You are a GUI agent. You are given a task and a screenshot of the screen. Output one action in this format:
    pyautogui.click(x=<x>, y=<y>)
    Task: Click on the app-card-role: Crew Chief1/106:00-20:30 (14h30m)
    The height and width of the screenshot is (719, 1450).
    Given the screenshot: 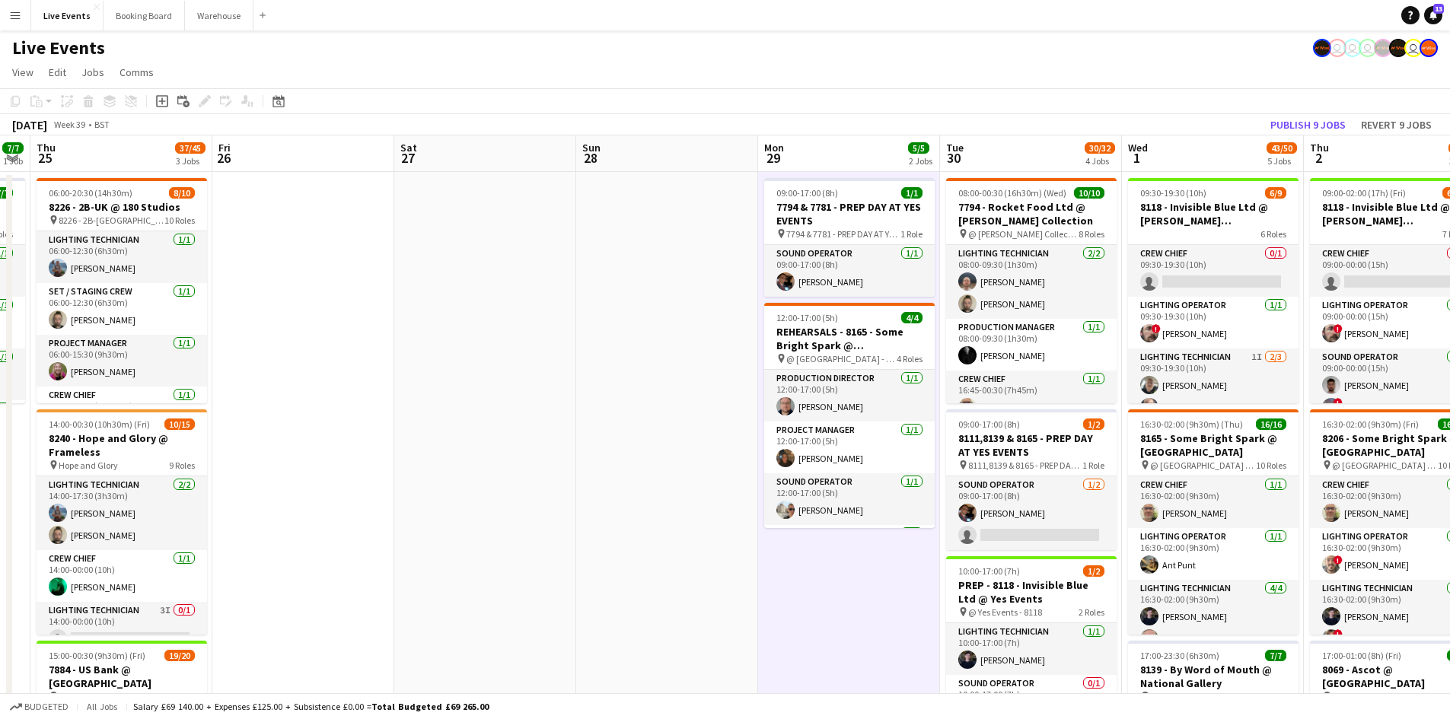 What is the action you would take?
    pyautogui.click(x=122, y=413)
    